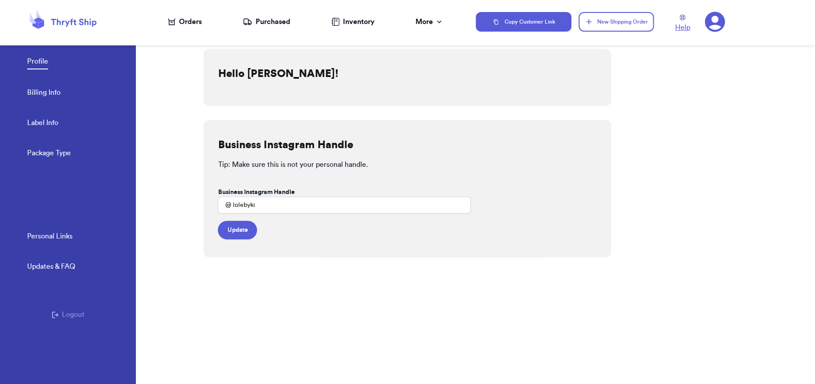 The image size is (815, 384). What do you see at coordinates (49, 154) in the screenshot?
I see `a: Package Type` at bounding box center [49, 154].